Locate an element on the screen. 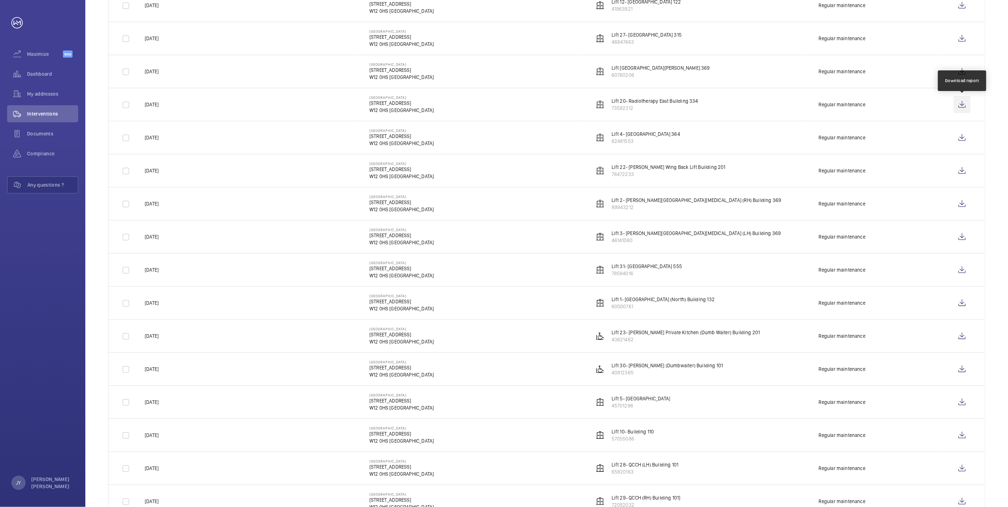 This screenshot has width=1008, height=507. span: Any questions ? is located at coordinates (53, 185).